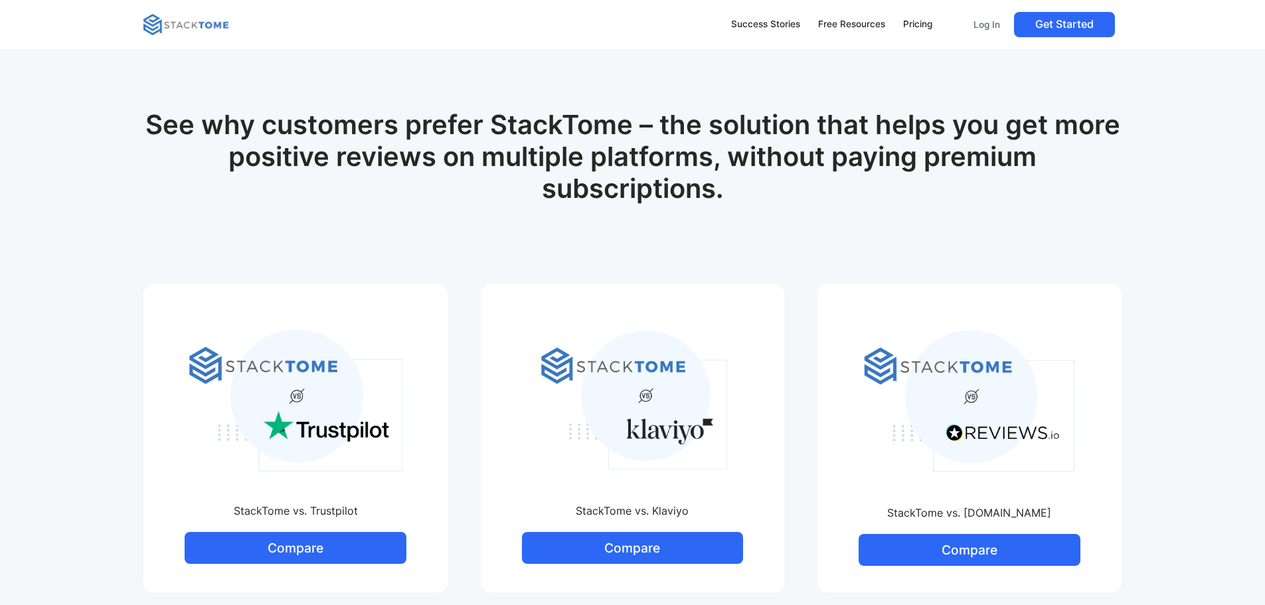  What do you see at coordinates (851, 25) in the screenshot?
I see `div: Free Resources` at bounding box center [851, 25].